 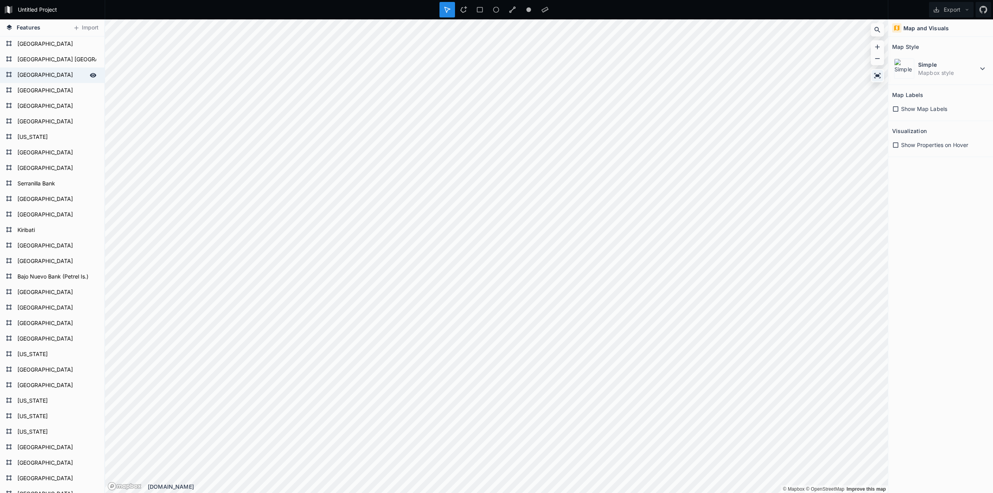 What do you see at coordinates (935, 145) in the screenshot?
I see `span: Show Properties on Hover` at bounding box center [935, 145].